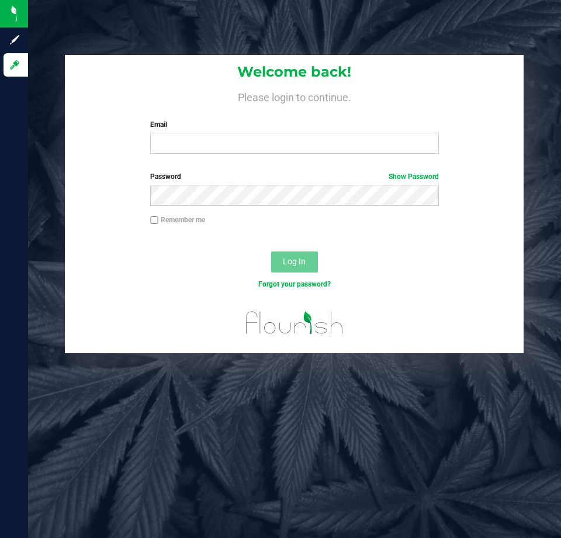  I want to click on a: Show Password, so click(414, 177).